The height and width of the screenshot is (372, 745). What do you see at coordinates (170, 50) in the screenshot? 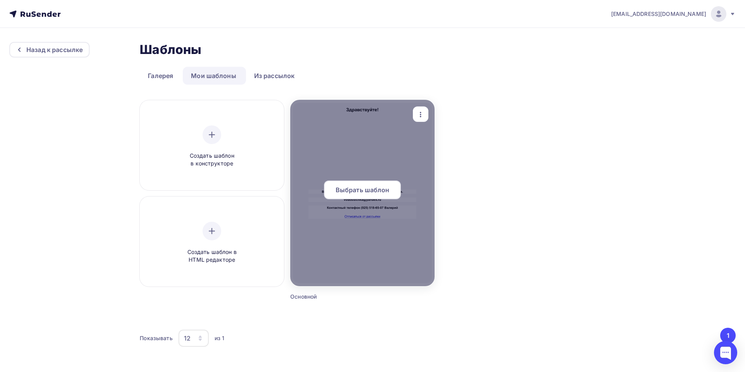
I see `h2: Шаблоны` at bounding box center [170, 50].